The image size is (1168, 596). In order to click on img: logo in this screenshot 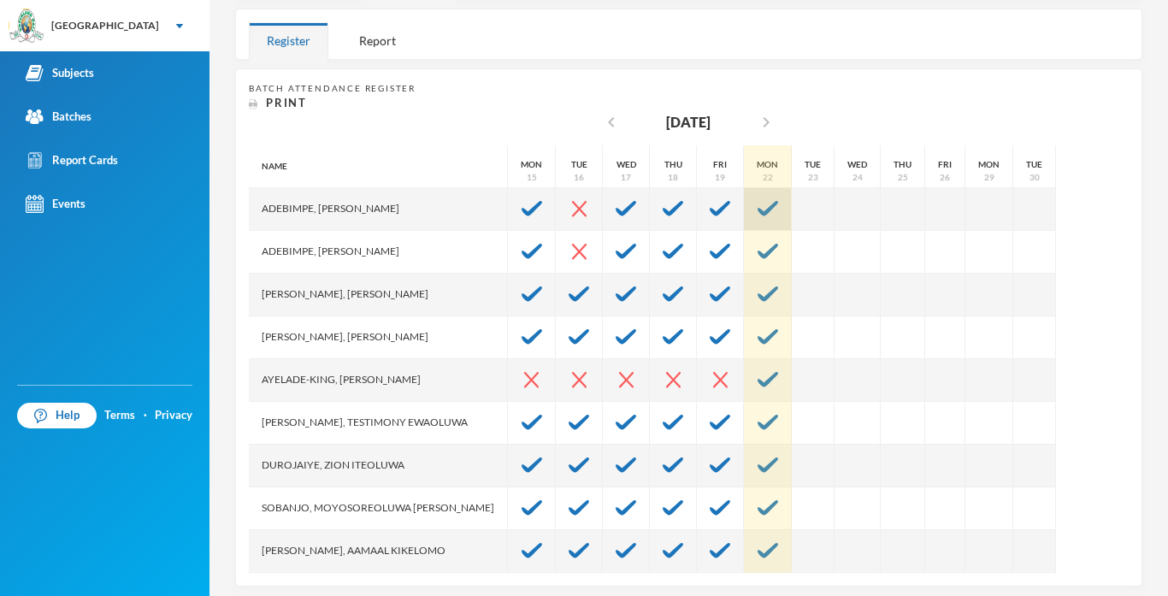, I will do `click(27, 27)`.